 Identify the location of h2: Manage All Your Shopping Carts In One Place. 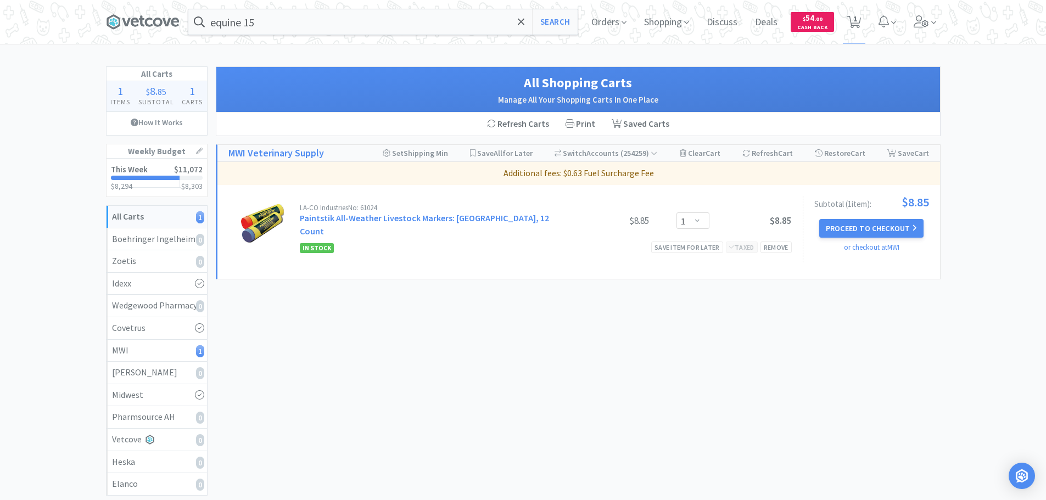
(578, 100).